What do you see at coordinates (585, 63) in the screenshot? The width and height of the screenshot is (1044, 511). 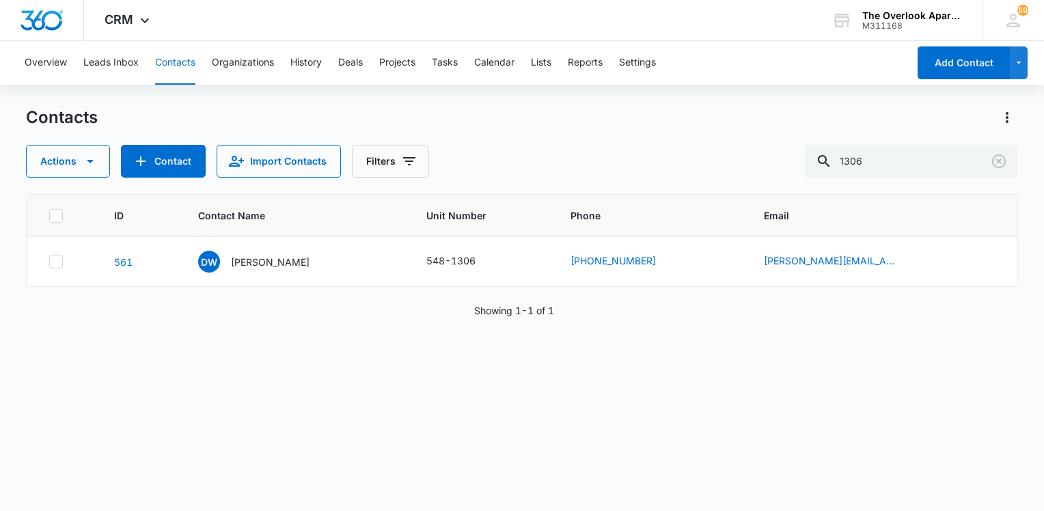 I see `button: Reports` at bounding box center [585, 63].